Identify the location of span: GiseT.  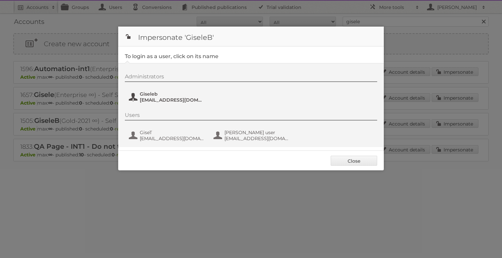
(172, 132).